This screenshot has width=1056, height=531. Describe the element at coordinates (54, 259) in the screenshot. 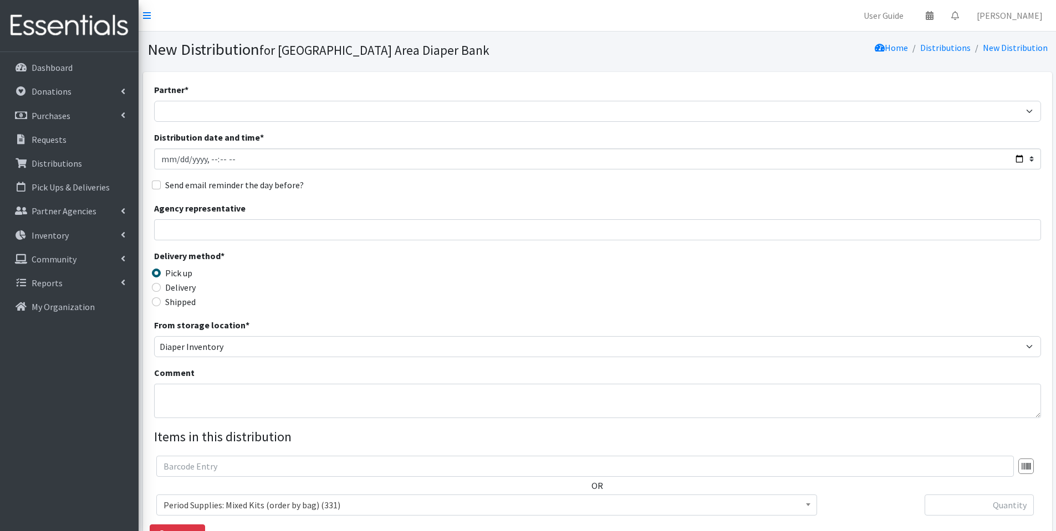

I see `p: Community` at that location.